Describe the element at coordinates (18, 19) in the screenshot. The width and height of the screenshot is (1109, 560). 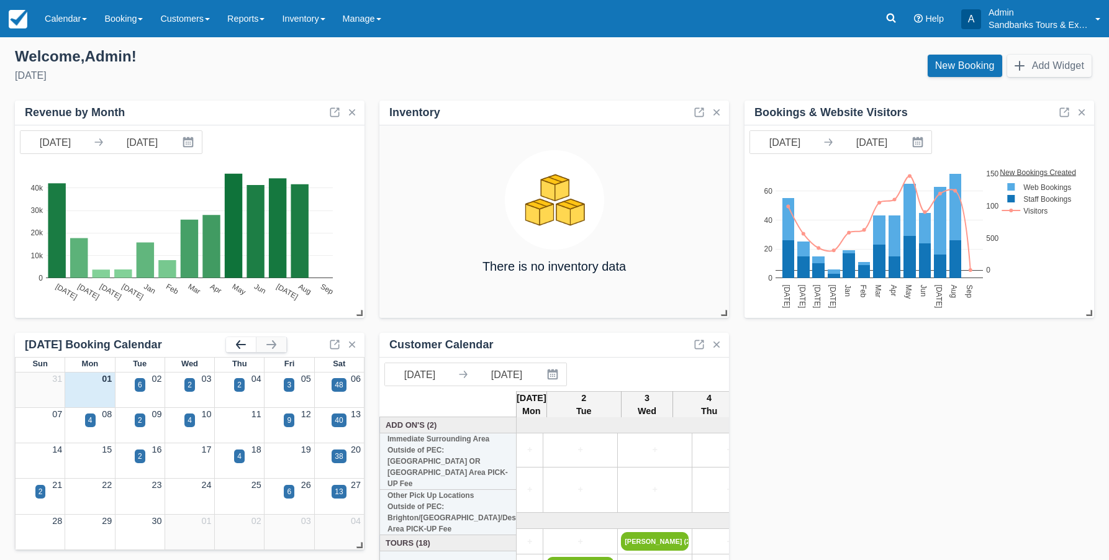
I see `img: checkfront-main-nav-mini-logo.png` at that location.